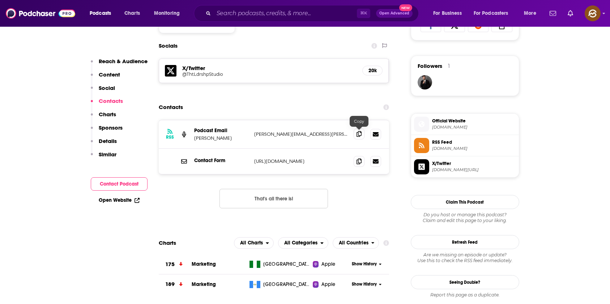  What do you see at coordinates (465, 295) in the screenshot?
I see `div: Report this page as a duplicate.` at bounding box center [465, 295].